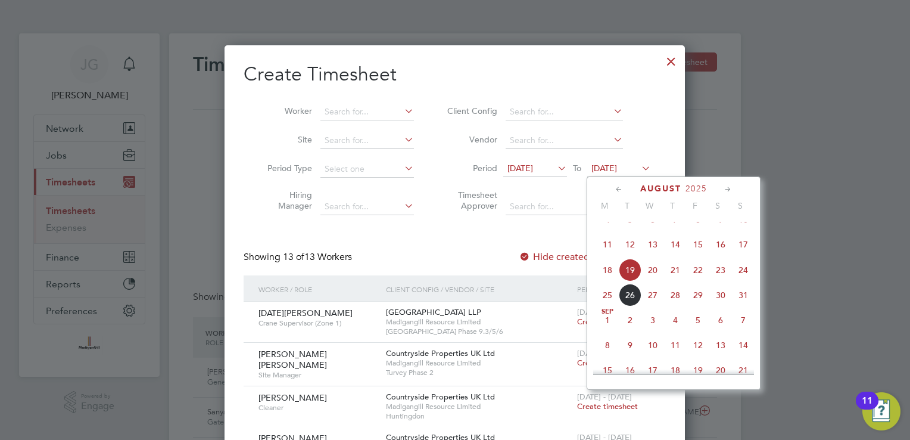 This screenshot has width=910, height=440. Describe the element at coordinates (653, 320) in the screenshot. I see `span: 3` at that location.